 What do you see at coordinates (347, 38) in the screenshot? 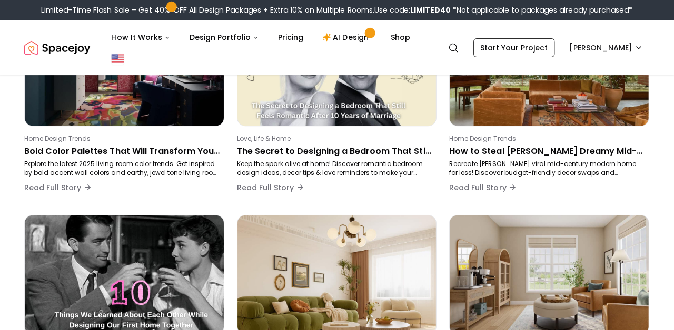
I see `a: AI Design` at bounding box center [347, 38].